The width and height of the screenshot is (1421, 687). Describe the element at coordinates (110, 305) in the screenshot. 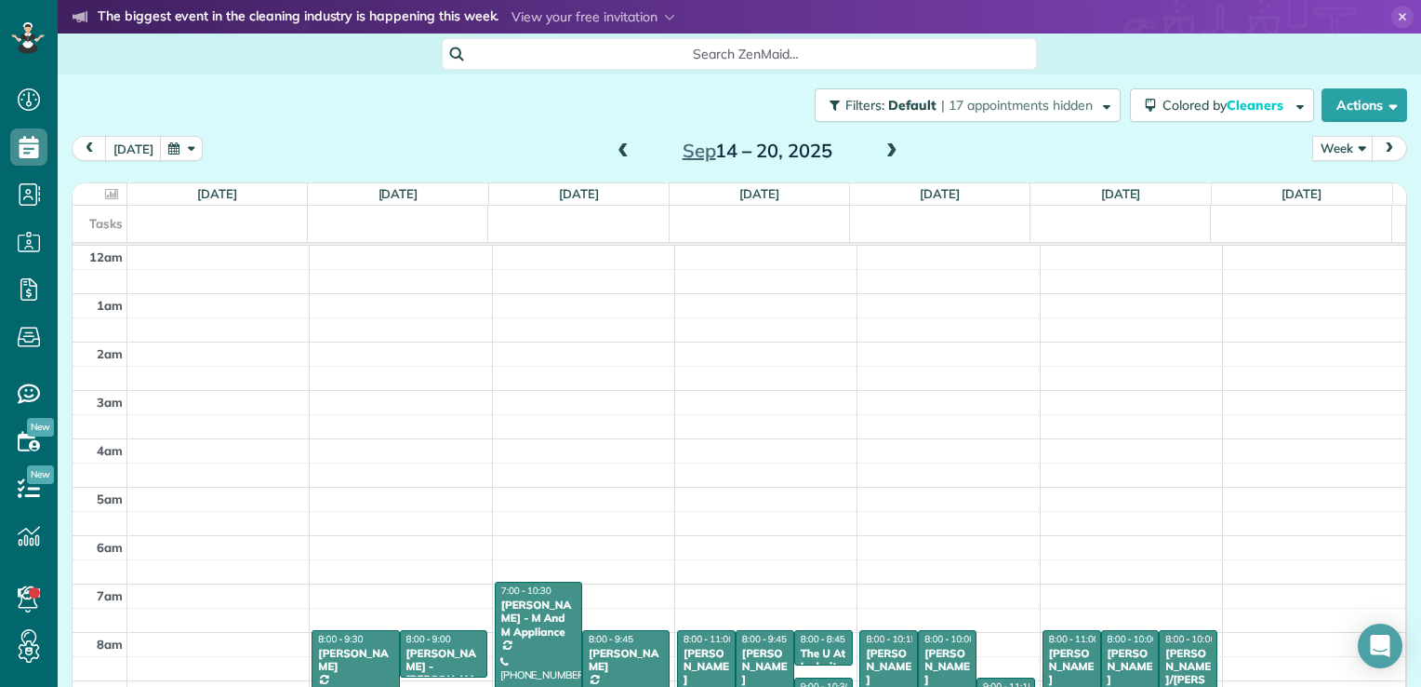

I see `span: 1am` at that location.